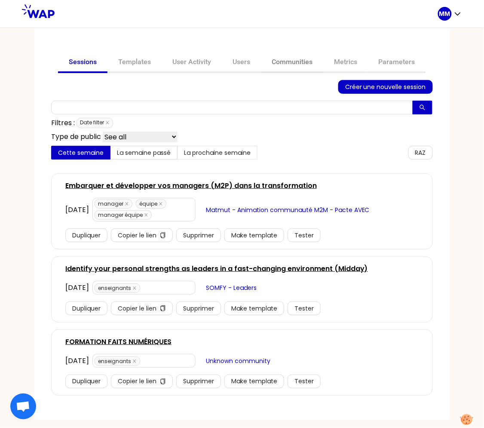 The width and height of the screenshot is (484, 428). I want to click on button: Unknown community, so click(238, 361).